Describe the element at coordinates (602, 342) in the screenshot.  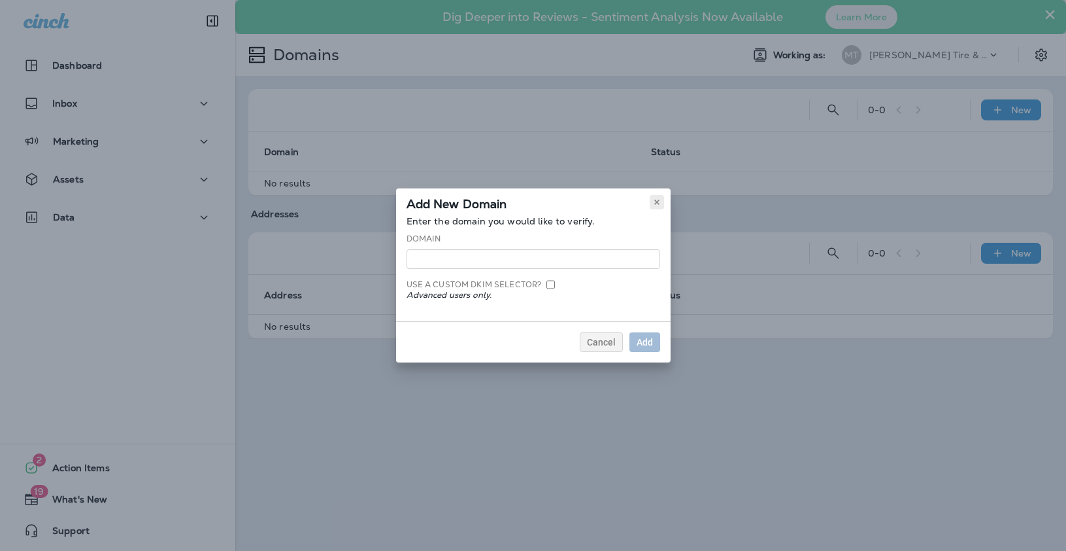
I see `button: Cancel` at that location.